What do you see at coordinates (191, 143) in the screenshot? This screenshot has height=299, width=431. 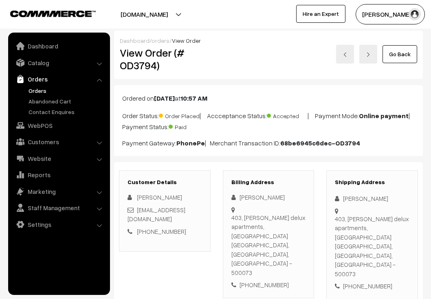 I see `b: PhonePe` at bounding box center [191, 143].